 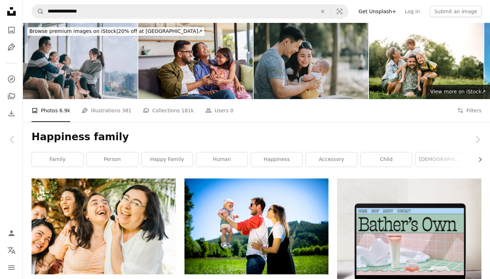 What do you see at coordinates (458, 92) in the screenshot?
I see `span: View more on iStock ↗` at bounding box center [458, 92].